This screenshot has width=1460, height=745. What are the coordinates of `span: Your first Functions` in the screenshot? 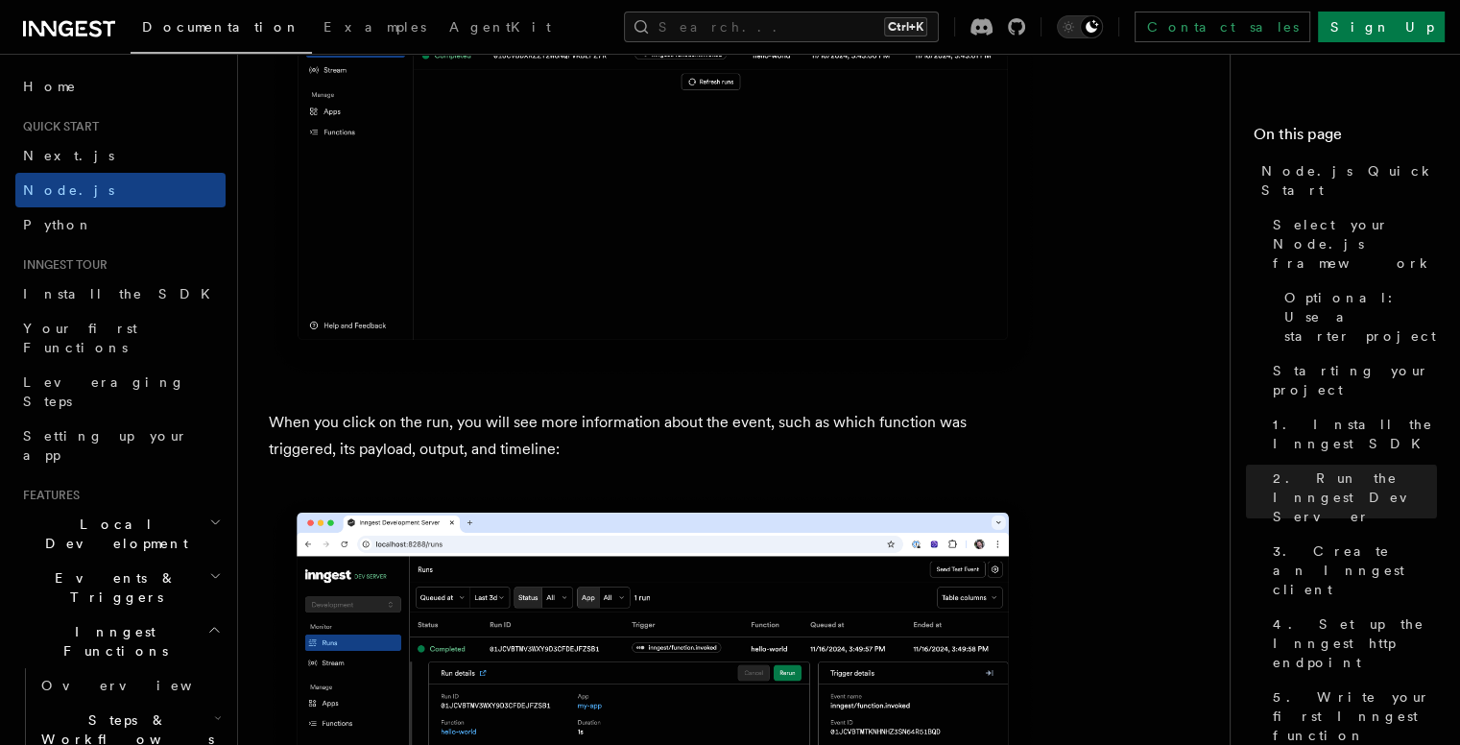 It's located at (80, 338).